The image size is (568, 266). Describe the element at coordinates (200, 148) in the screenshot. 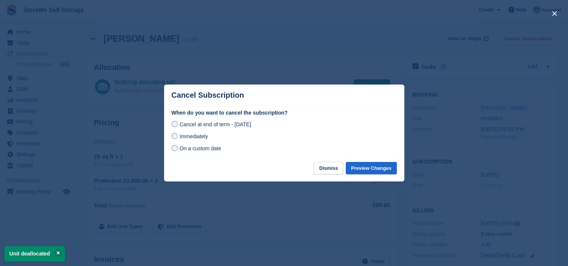

I see `span: On a custom date` at that location.